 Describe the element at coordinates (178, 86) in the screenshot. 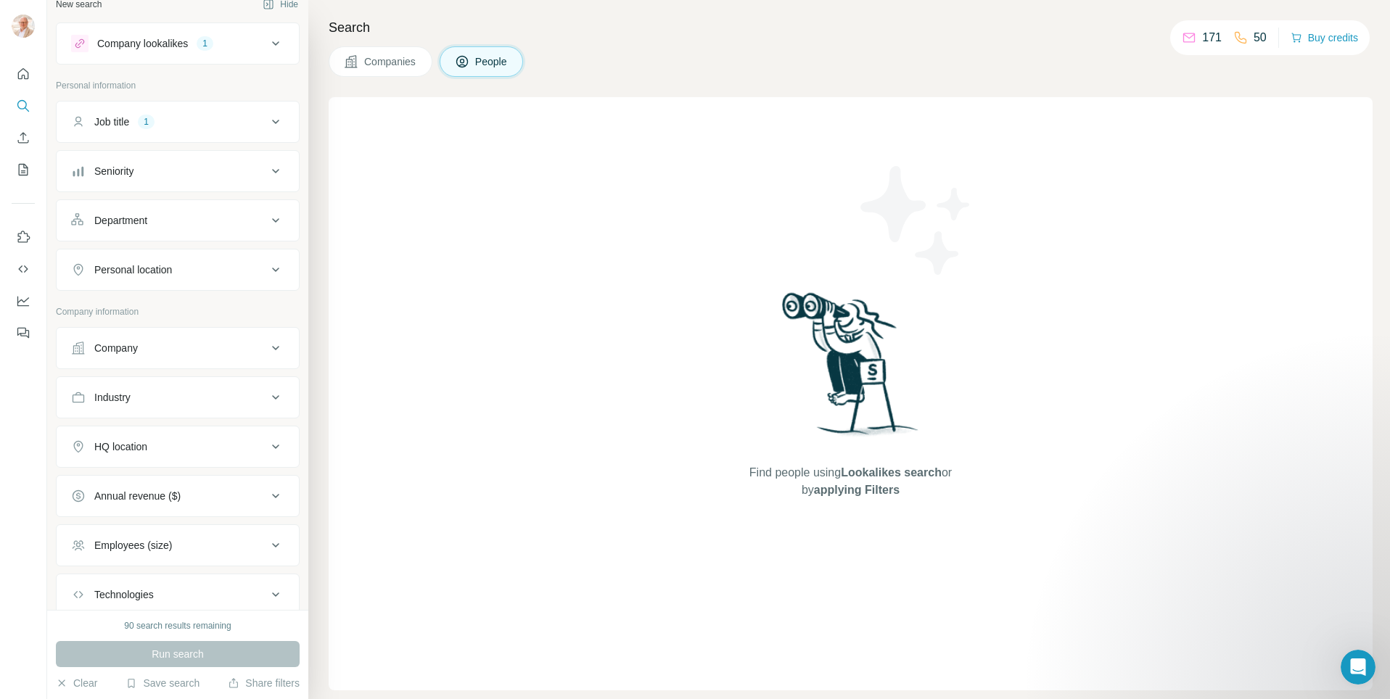

I see `p: Personal information` at that location.